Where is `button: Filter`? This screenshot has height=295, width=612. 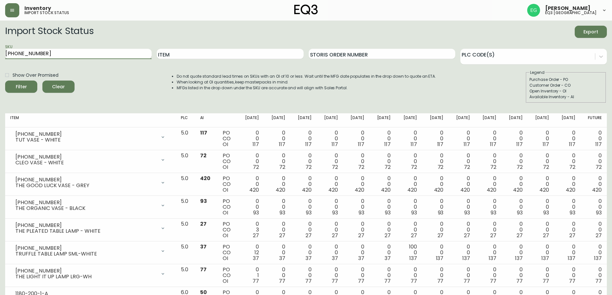
button: Filter is located at coordinates (21, 87).